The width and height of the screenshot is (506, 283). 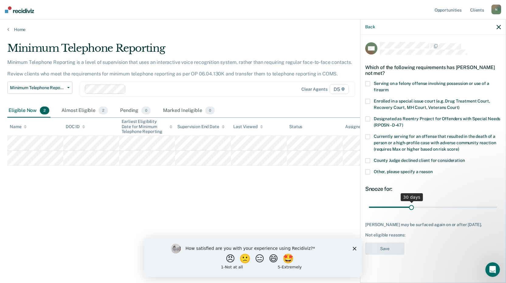 What do you see at coordinates (135, 111) in the screenshot?
I see `div: Pending` at bounding box center [135, 111].